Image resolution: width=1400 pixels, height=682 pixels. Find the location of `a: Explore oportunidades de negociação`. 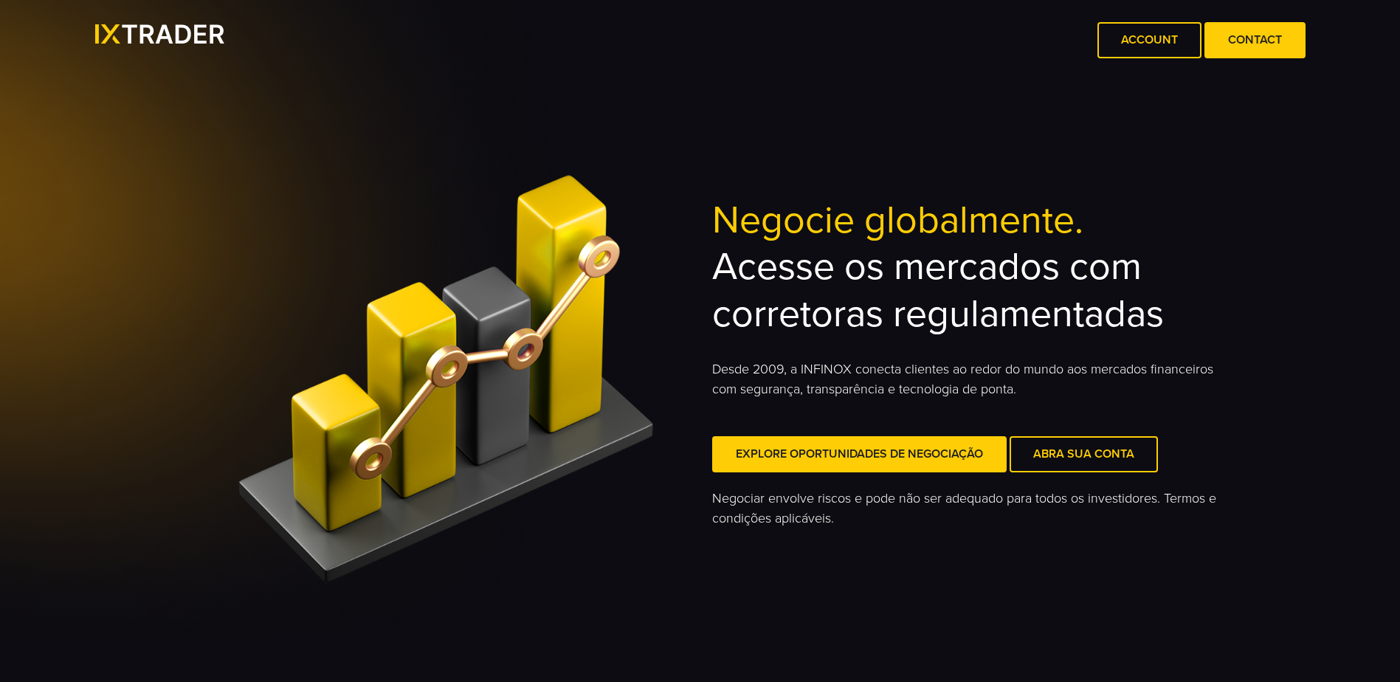

a: Explore oportunidades de negociação is located at coordinates (859, 454).